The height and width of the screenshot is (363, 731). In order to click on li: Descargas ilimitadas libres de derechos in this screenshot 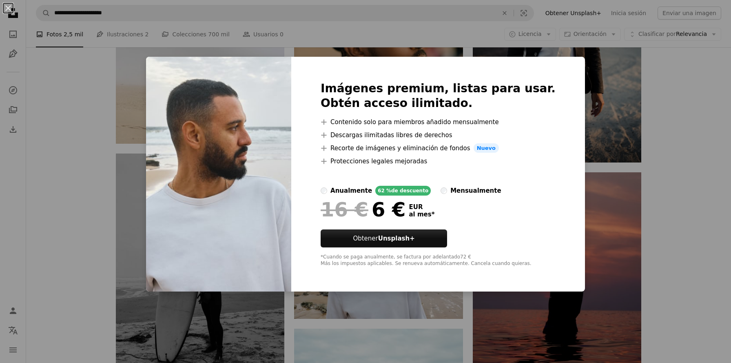, I will do `click(438, 135)`.